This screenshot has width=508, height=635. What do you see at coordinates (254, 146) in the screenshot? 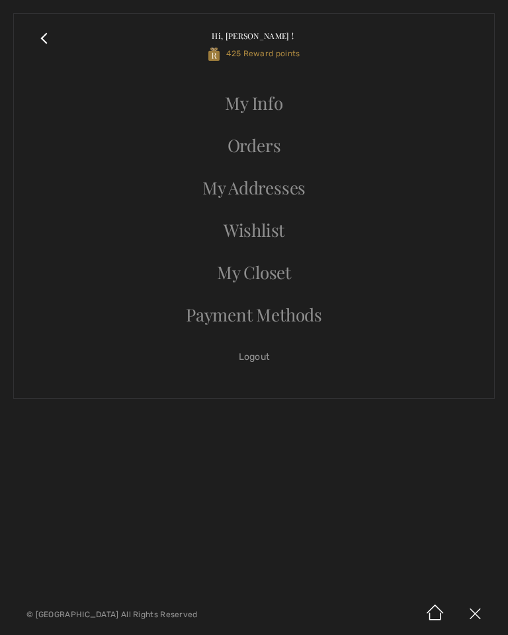
I see `a: Orders` at bounding box center [254, 146].